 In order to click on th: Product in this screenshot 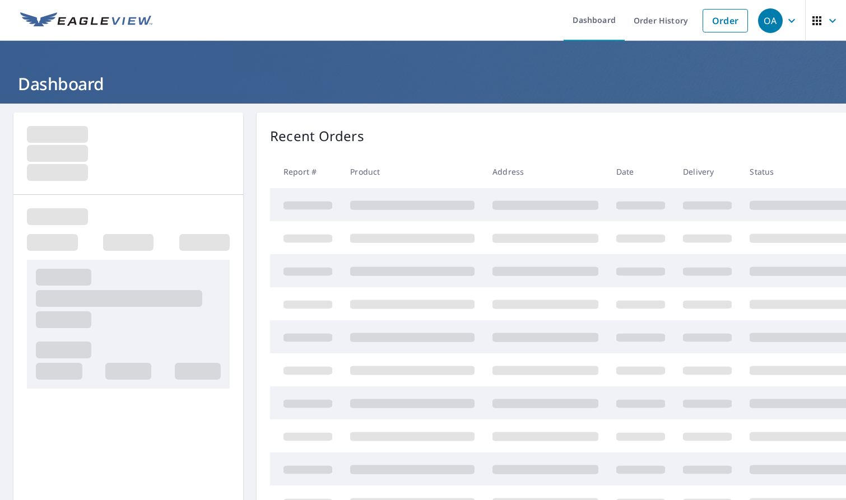, I will do `click(412, 171)`.